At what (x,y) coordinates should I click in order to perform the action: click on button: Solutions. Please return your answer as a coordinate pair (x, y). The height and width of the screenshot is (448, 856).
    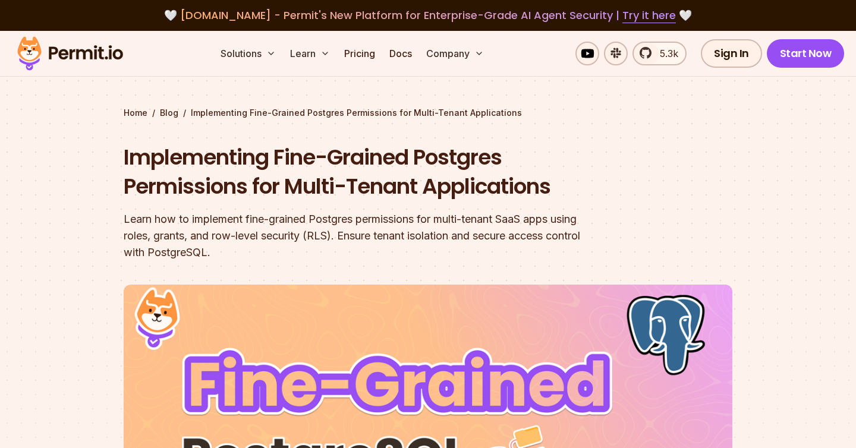
    Looking at the image, I should click on (248, 53).